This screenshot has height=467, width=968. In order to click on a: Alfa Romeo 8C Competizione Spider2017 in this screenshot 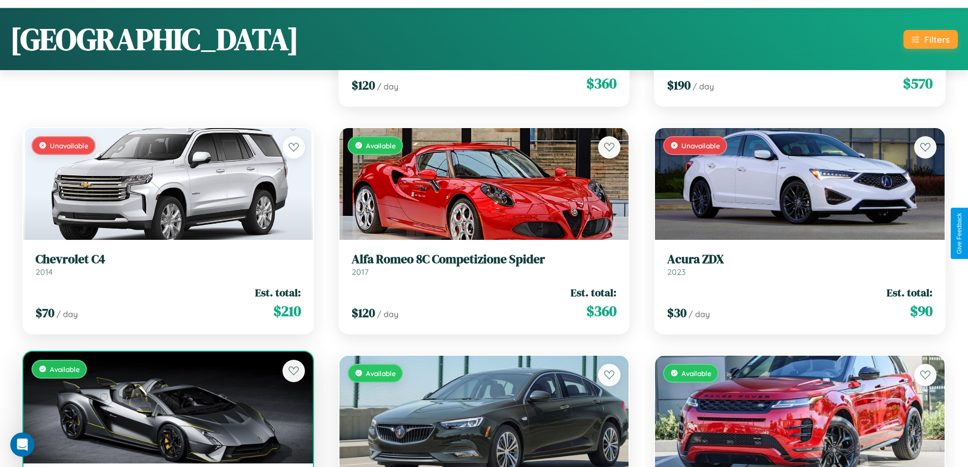, I will do `click(484, 264)`.